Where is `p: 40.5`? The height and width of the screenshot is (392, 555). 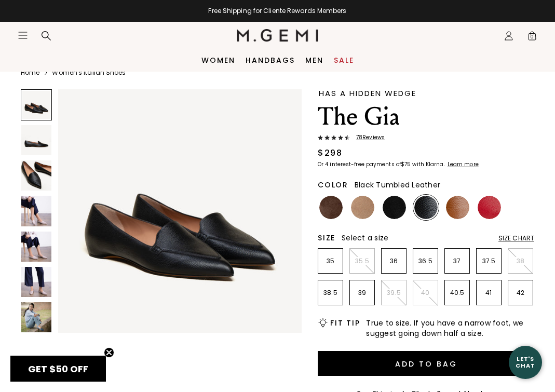
p: 40.5 is located at coordinates (457, 293).